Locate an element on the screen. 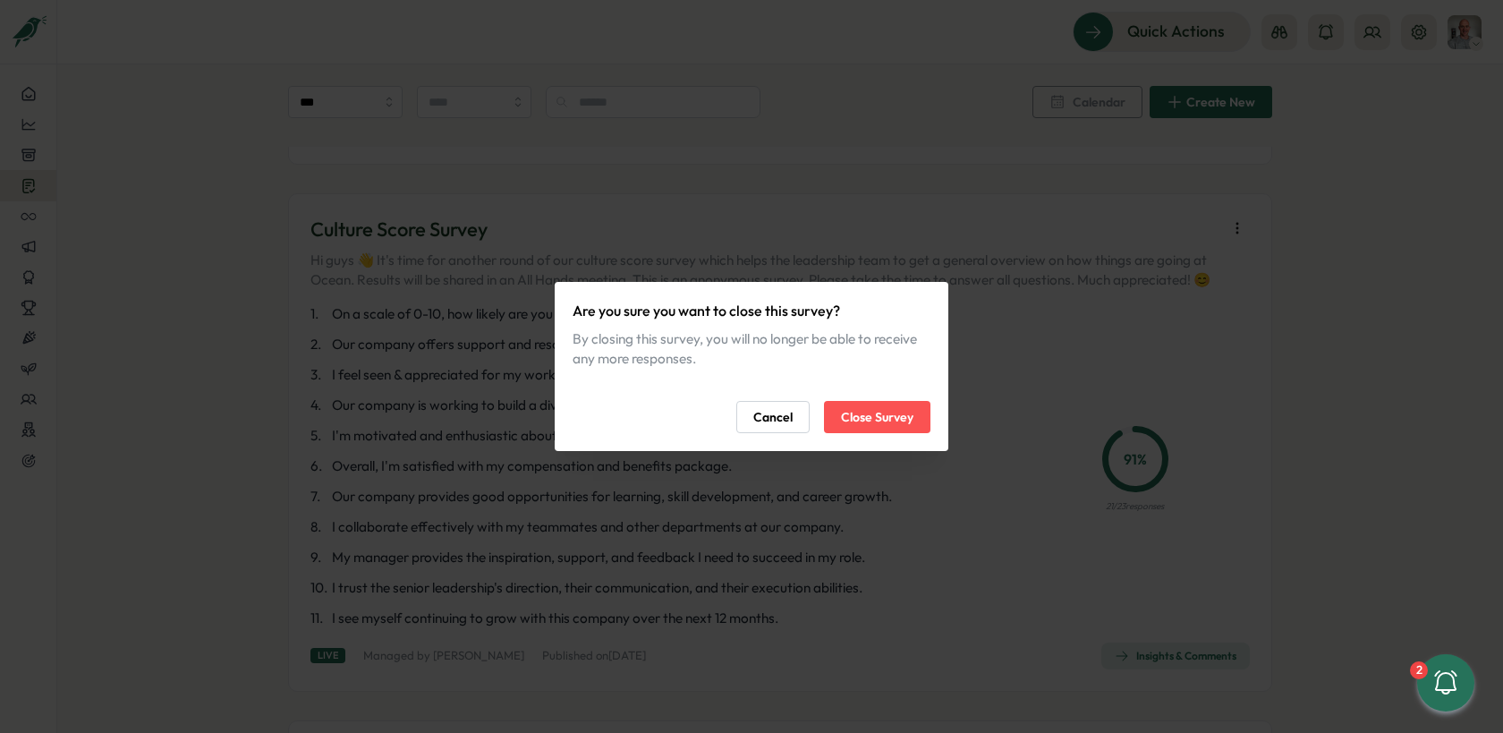 This screenshot has width=1503, height=733. button: 2 is located at coordinates (1446, 683).